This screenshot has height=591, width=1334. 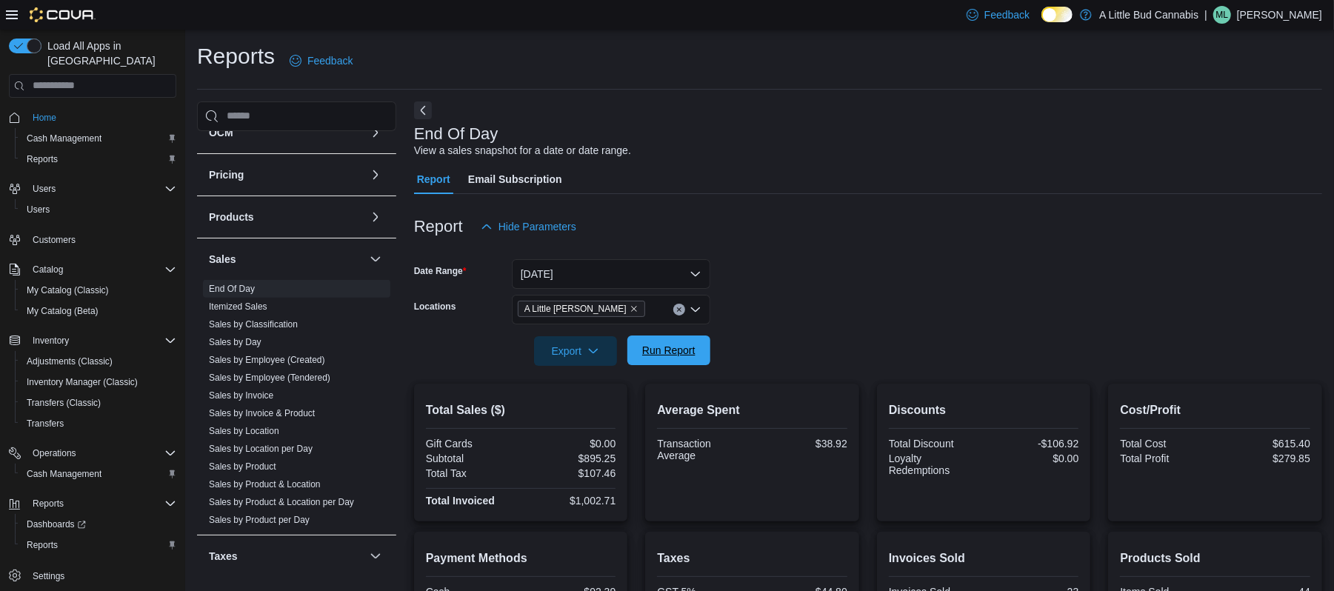 What do you see at coordinates (226, 175) in the screenshot?
I see `h3: Pricing` at bounding box center [226, 175].